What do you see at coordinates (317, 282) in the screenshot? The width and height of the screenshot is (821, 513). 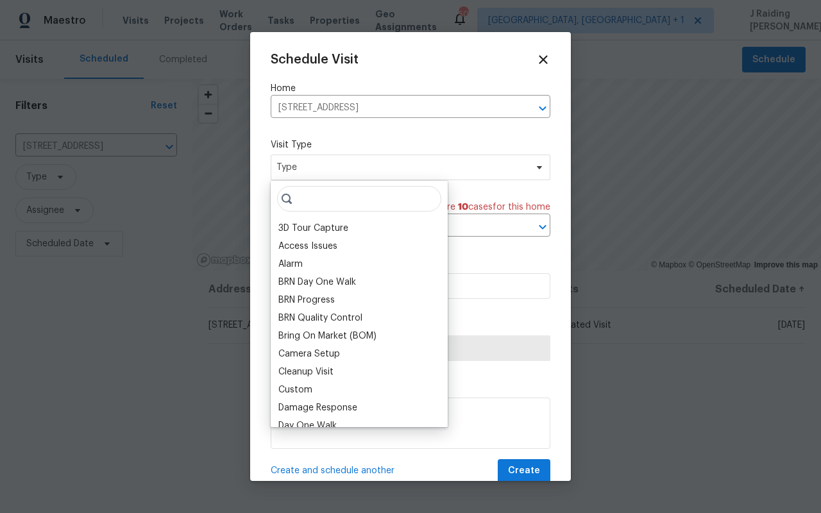 I see `div: BRN Day One Walk` at bounding box center [317, 282].